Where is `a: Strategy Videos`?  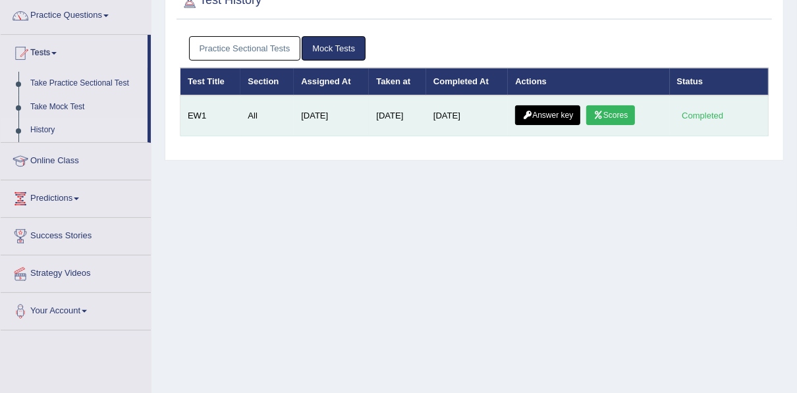
a: Strategy Videos is located at coordinates (76, 272).